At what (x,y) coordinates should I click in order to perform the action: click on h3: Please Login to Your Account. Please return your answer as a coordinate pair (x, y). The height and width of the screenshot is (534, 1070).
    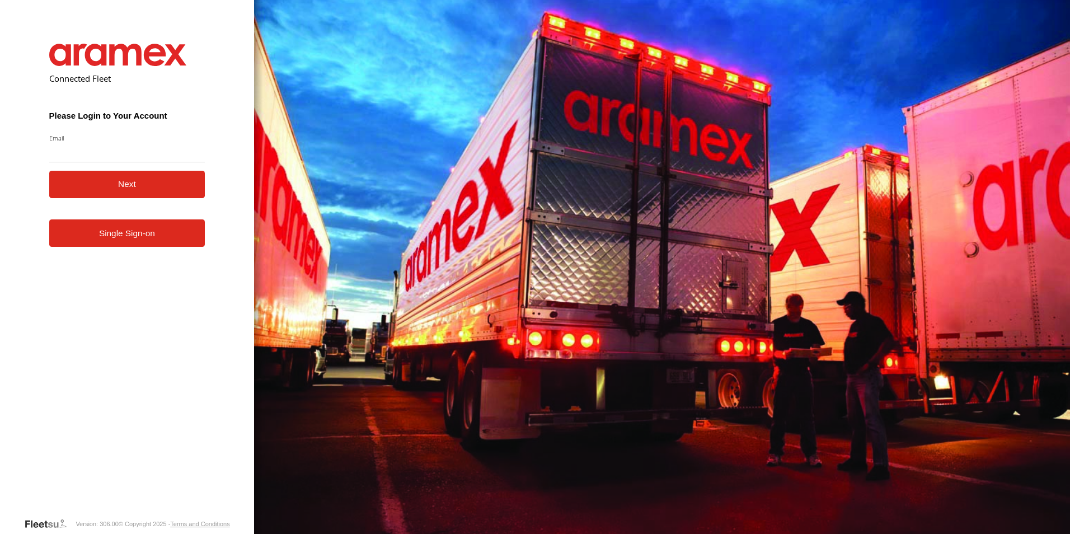
    Looking at the image, I should click on (127, 115).